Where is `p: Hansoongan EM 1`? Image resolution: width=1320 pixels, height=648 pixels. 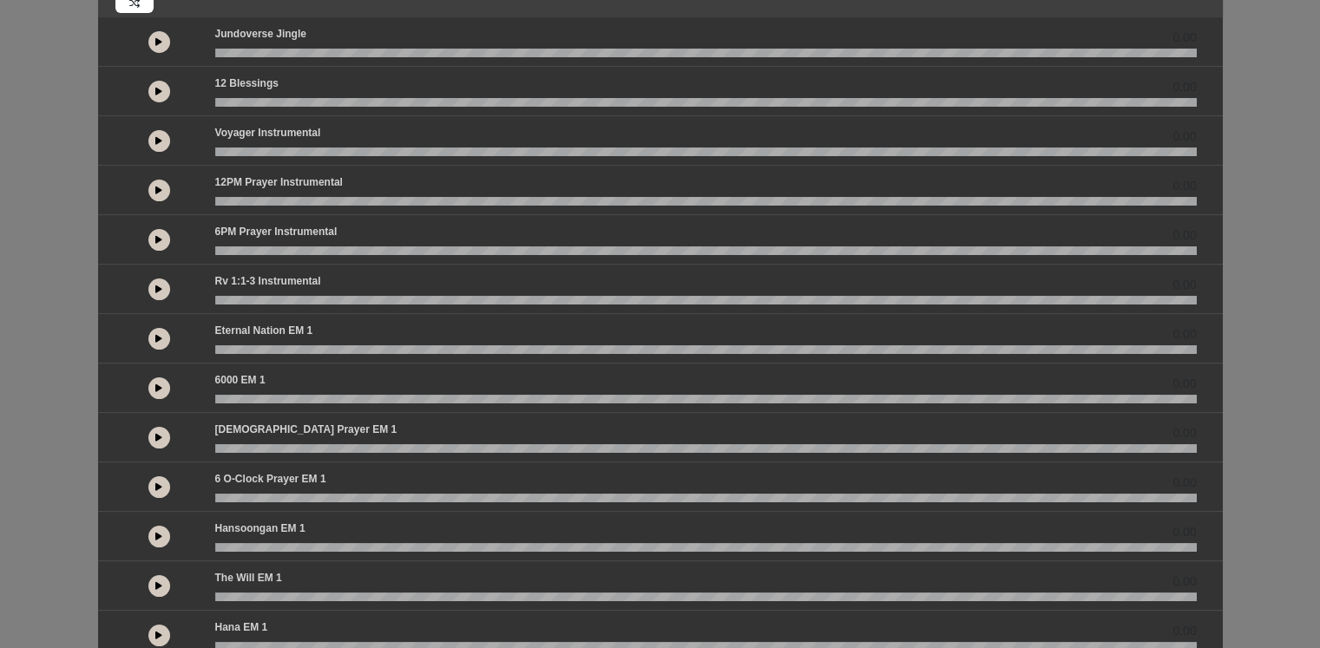
p: Hansoongan EM 1 is located at coordinates (260, 528).